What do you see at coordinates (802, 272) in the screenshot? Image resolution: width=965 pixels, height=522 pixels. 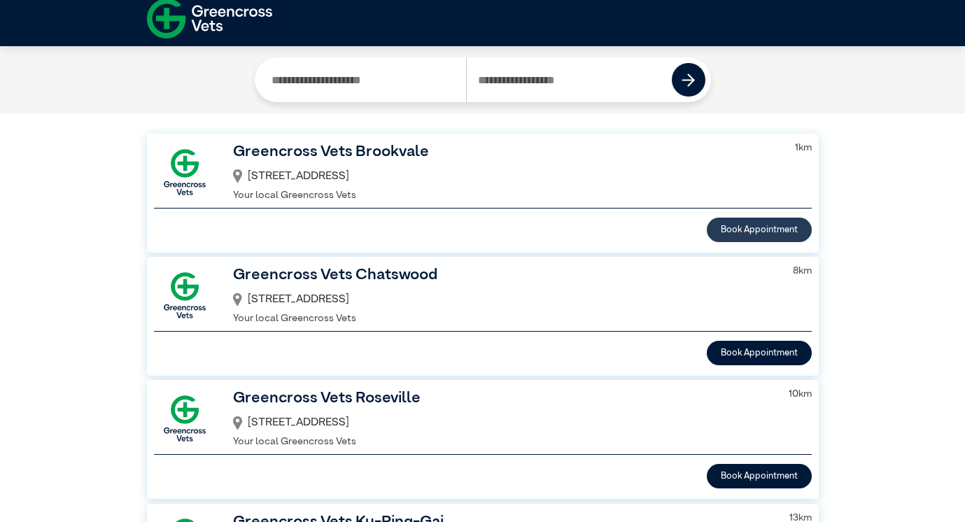 I see `p: 8 km` at bounding box center [802, 272].